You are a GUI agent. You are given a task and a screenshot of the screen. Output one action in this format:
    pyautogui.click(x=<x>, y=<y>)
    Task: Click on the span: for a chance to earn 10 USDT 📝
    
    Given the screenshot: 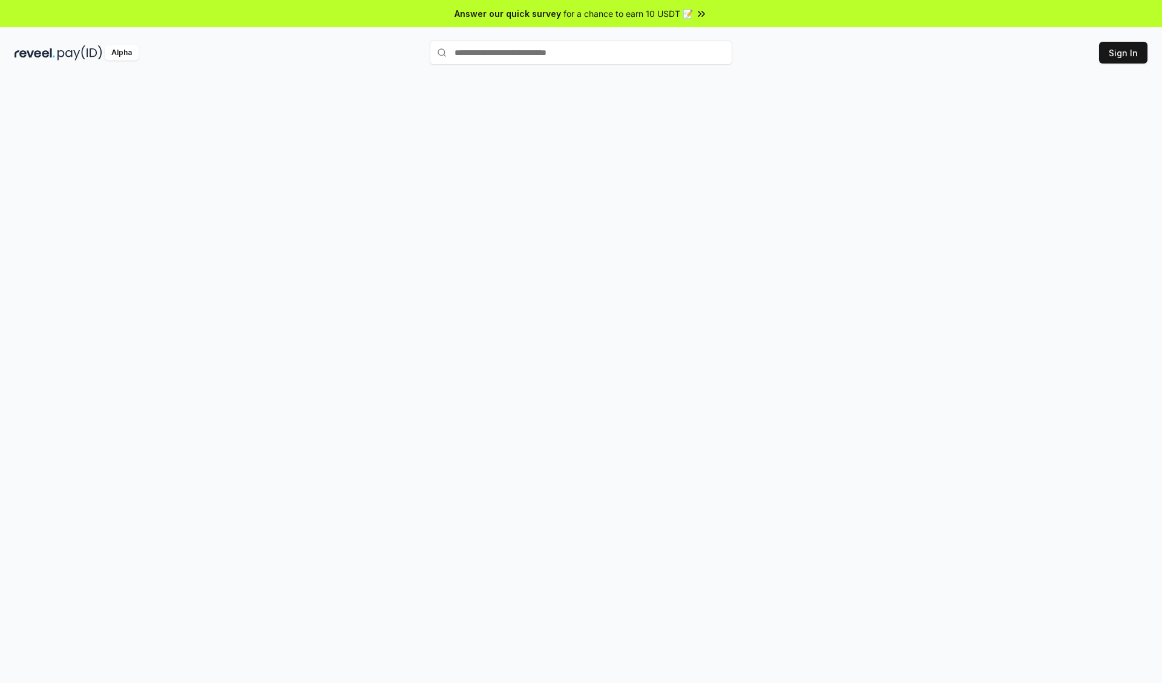 What is the action you would take?
    pyautogui.click(x=628, y=13)
    